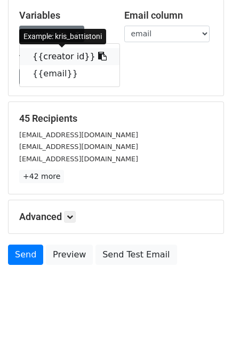 This screenshot has width=232, height=345. I want to click on div: Example: kris_battistoni, so click(63, 36).